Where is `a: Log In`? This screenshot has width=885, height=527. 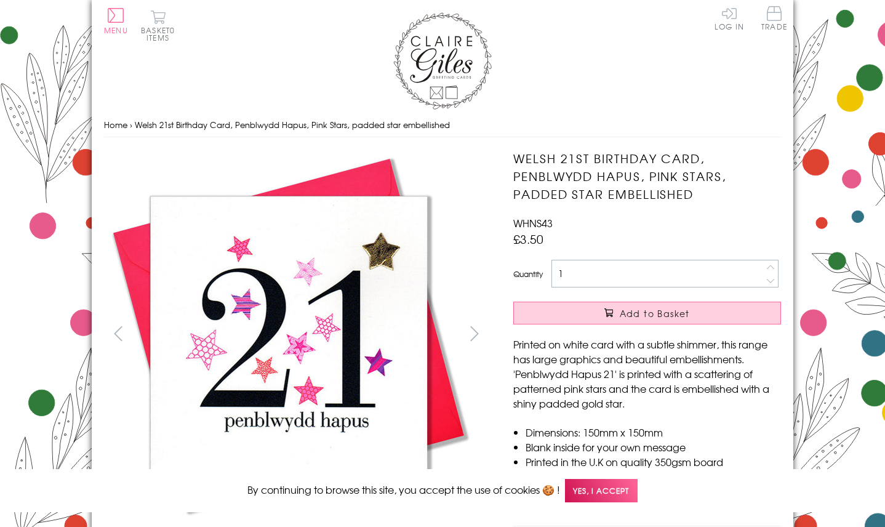
a: Log In is located at coordinates (729, 18).